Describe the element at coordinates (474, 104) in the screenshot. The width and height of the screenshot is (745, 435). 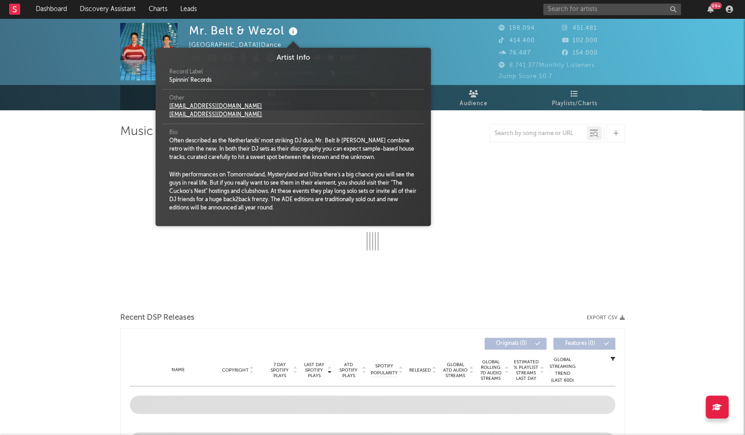
I see `span: Audience` at that location.